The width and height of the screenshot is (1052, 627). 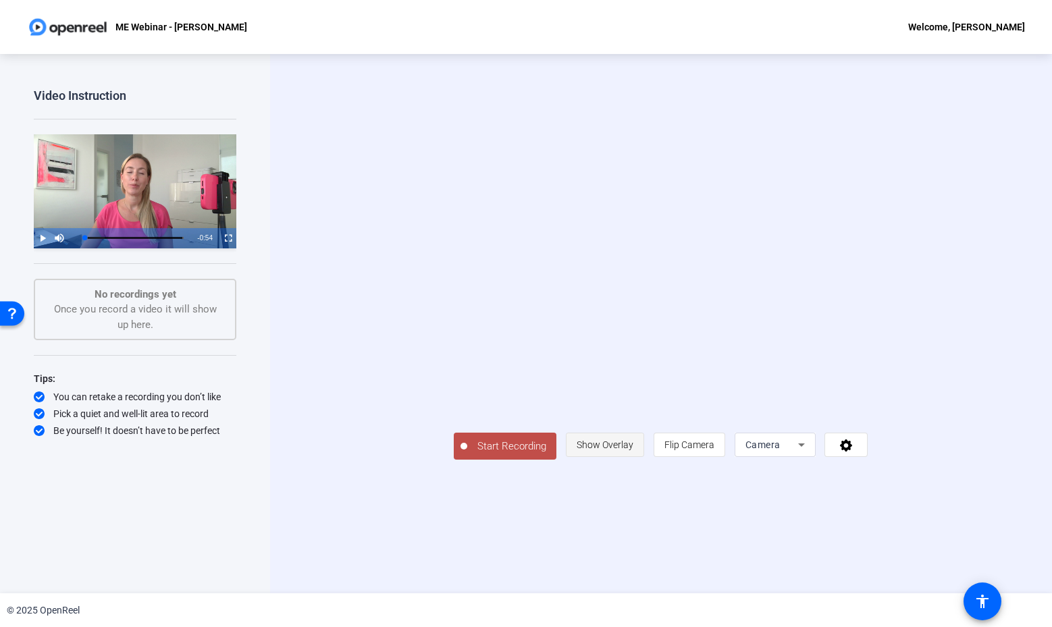 What do you see at coordinates (135, 397) in the screenshot?
I see `div: You can retake a recording you don’t like` at bounding box center [135, 397].